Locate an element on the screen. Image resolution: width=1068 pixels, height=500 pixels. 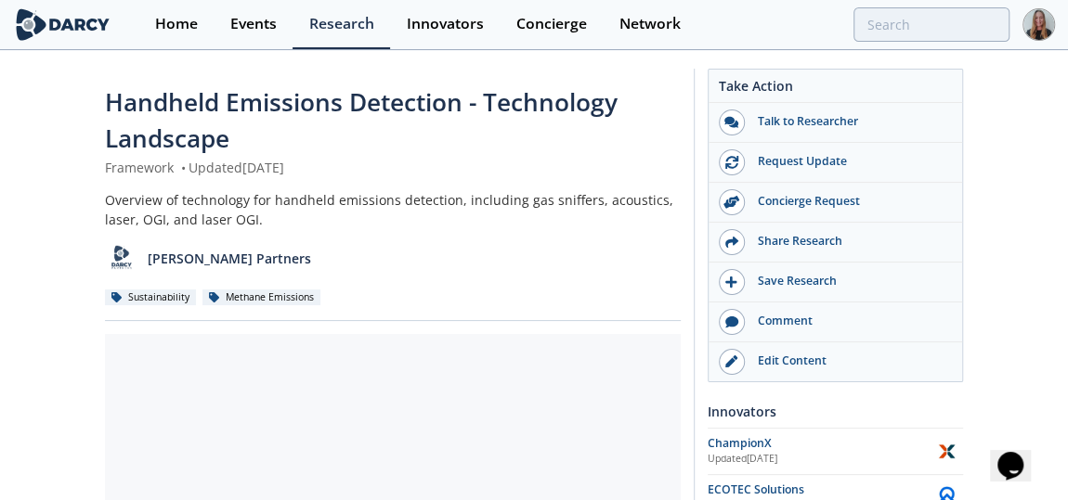
div: Overview of technology for handheld emissions detection, including gas sniffers, acoustics, laser... is located at coordinates (393, 210).